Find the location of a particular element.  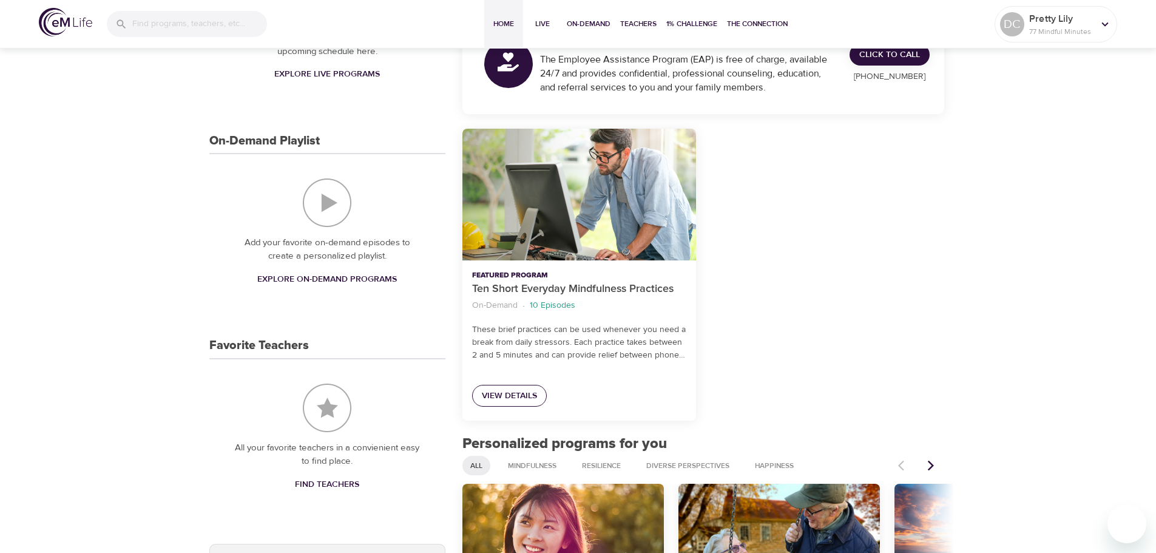

span: Mindfulness is located at coordinates (532, 465).